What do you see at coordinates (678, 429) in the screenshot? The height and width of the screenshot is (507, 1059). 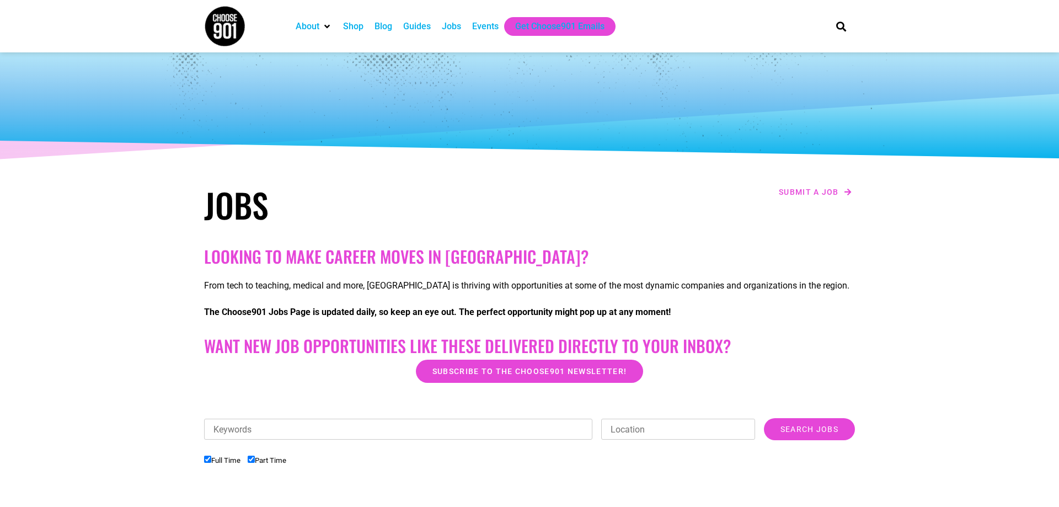 I see `input: Location` at bounding box center [678, 429].